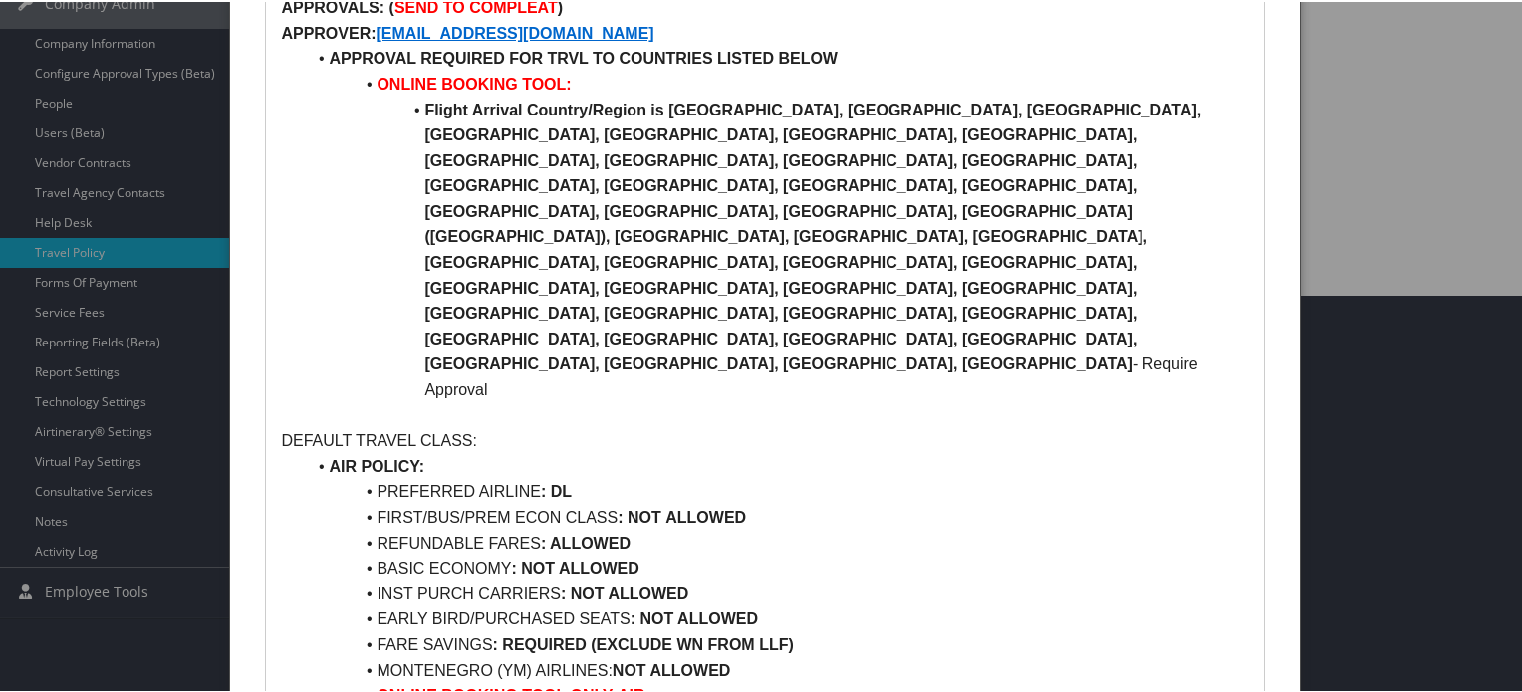 The height and width of the screenshot is (692, 1522). Describe the element at coordinates (776, 542) in the screenshot. I see `li: REFUNDABLE FARES` at that location.